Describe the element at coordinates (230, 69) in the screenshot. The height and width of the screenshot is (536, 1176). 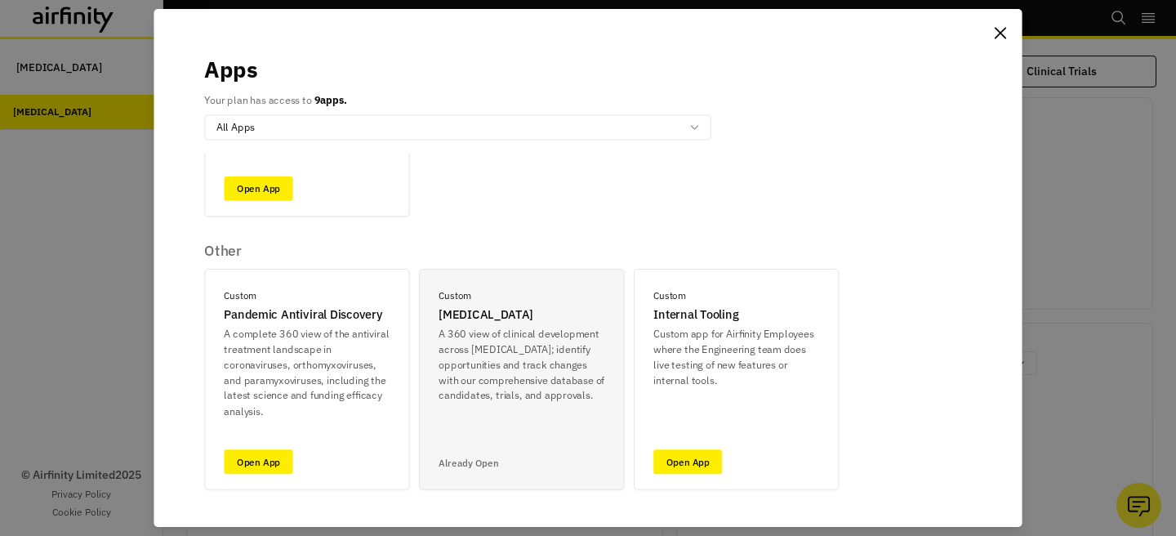
I see `p: Apps` at that location.